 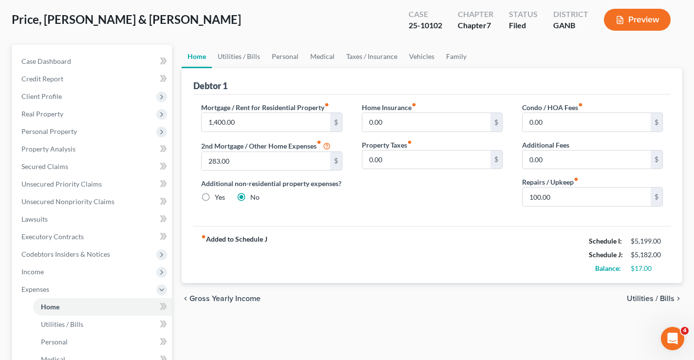 I want to click on a: Vehicles, so click(x=422, y=56).